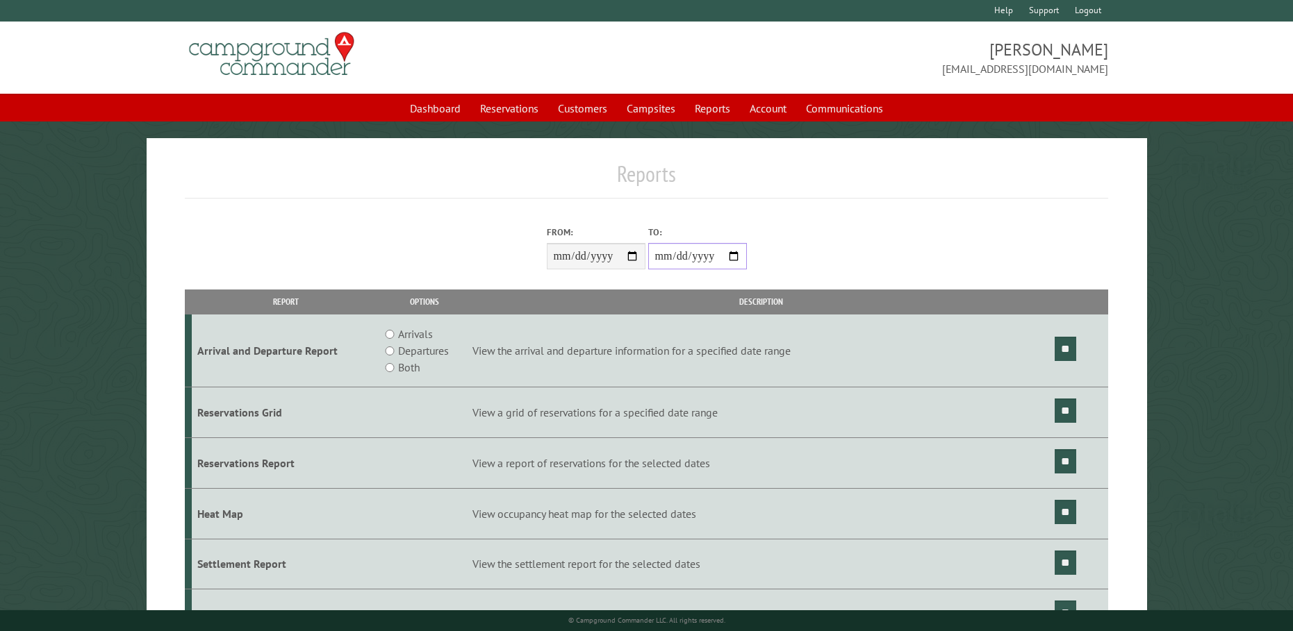 This screenshot has height=631, width=1293. Describe the element at coordinates (582, 108) in the screenshot. I see `a: Customers` at that location.